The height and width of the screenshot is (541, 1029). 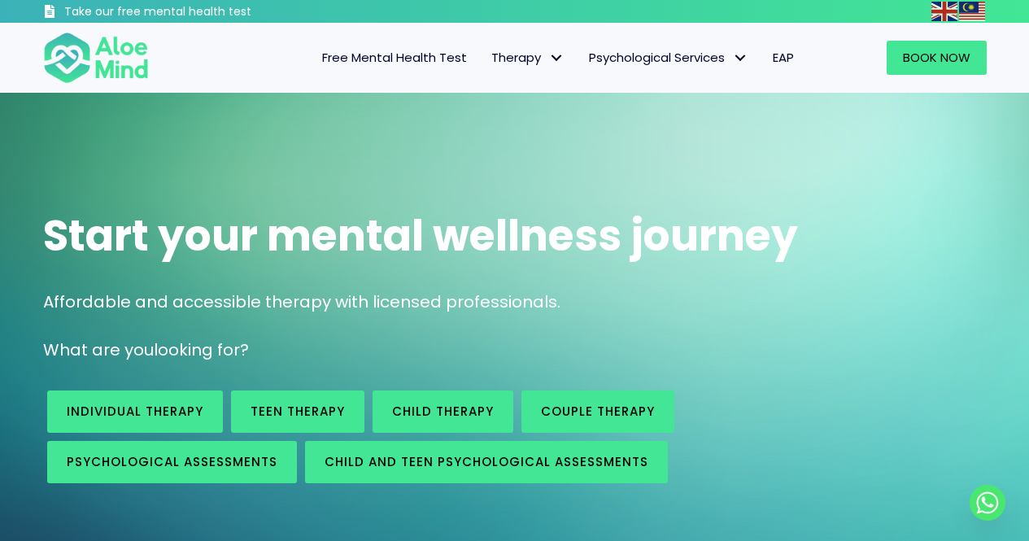 I want to click on span: Individual therapy, so click(x=135, y=411).